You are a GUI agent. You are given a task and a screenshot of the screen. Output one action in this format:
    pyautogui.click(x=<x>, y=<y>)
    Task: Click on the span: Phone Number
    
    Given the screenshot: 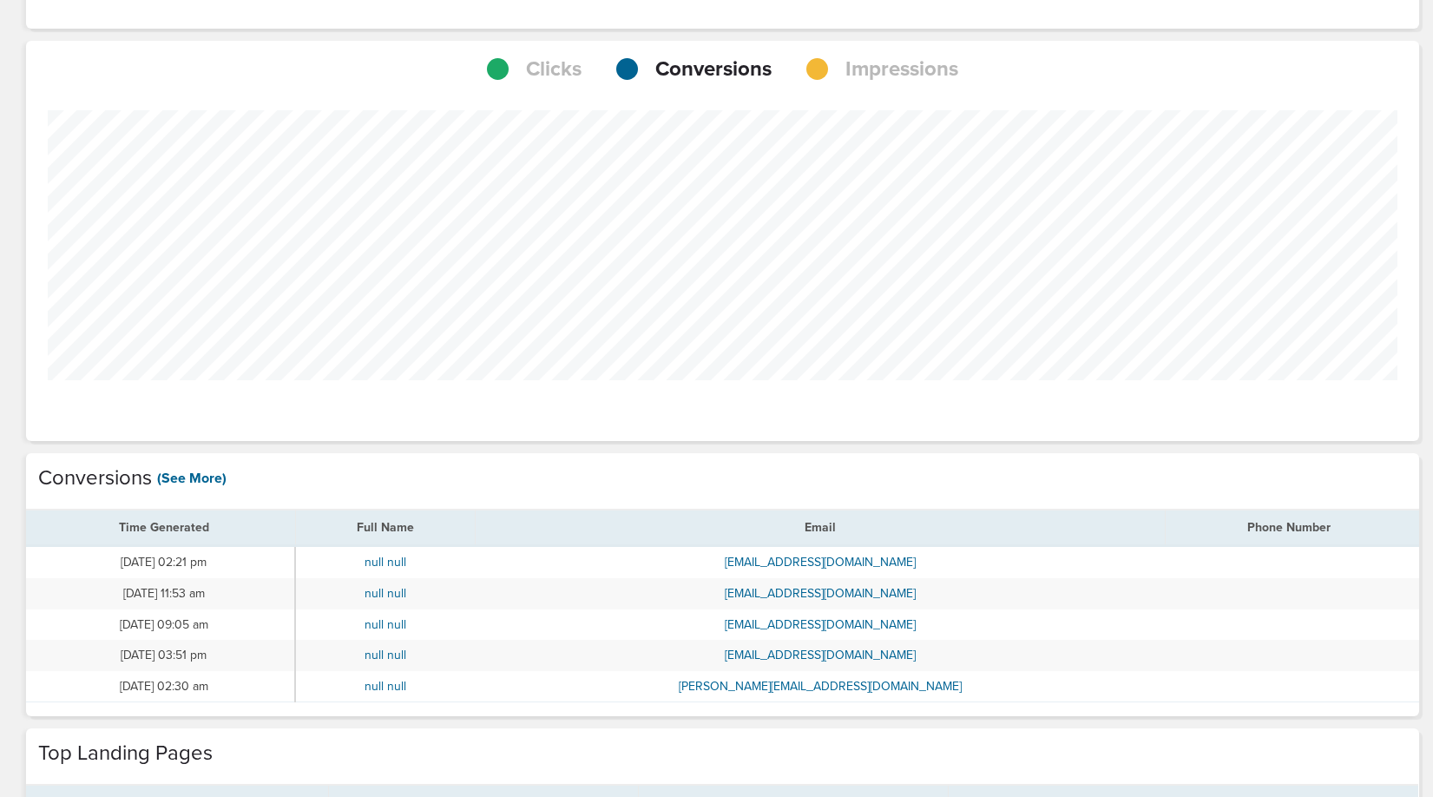 What is the action you would take?
    pyautogui.click(x=1289, y=527)
    